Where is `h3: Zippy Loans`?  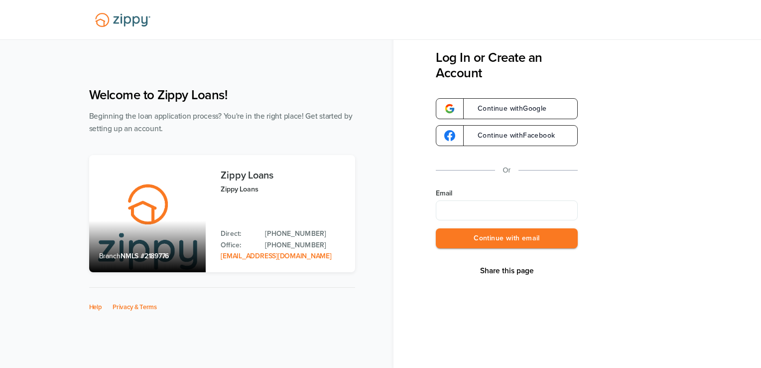 h3: Zippy Loans is located at coordinates (282, 175).